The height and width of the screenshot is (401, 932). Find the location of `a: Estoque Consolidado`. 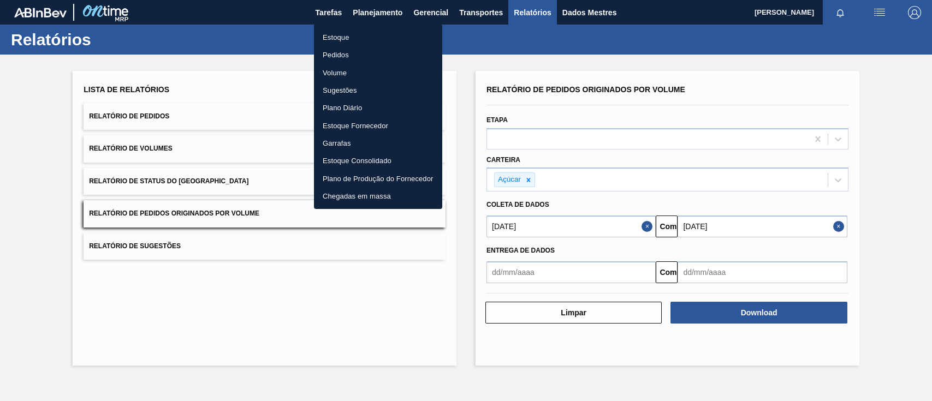

a: Estoque Consolidado is located at coordinates (378, 161).